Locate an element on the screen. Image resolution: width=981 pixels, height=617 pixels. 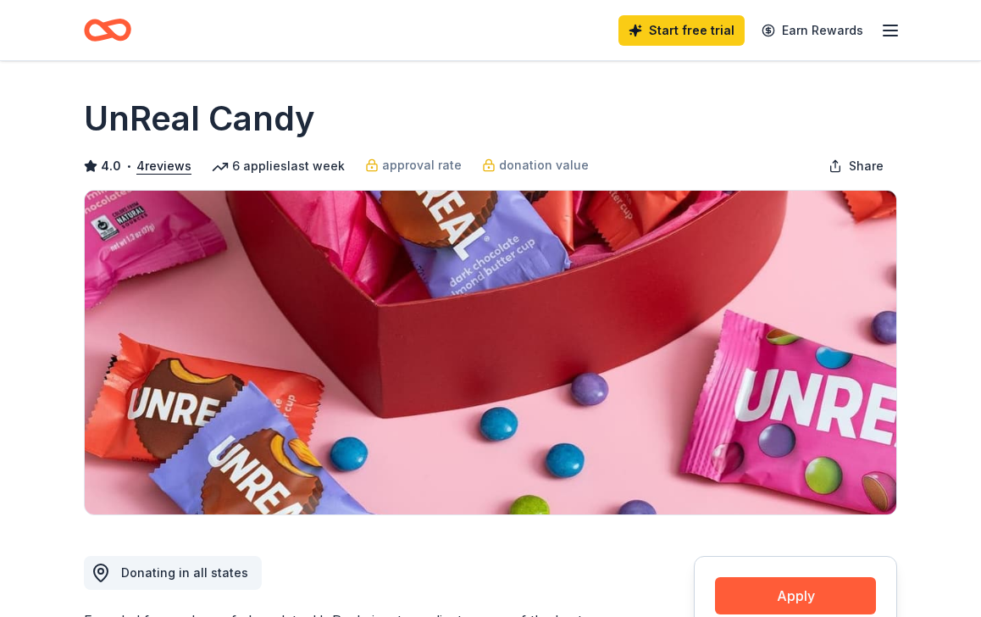
a: Home is located at coordinates (108, 30).